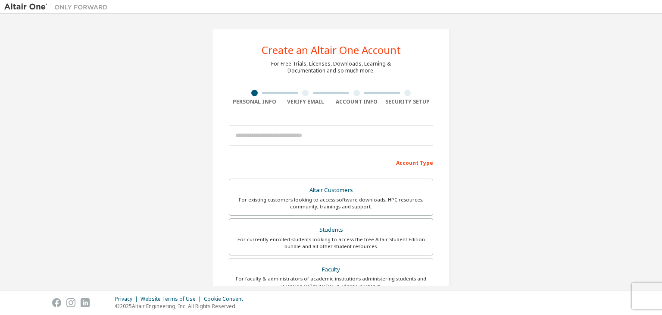 The height and width of the screenshot is (315, 662). What do you see at coordinates (357, 102) in the screenshot?
I see `div: Account Info` at bounding box center [357, 102].